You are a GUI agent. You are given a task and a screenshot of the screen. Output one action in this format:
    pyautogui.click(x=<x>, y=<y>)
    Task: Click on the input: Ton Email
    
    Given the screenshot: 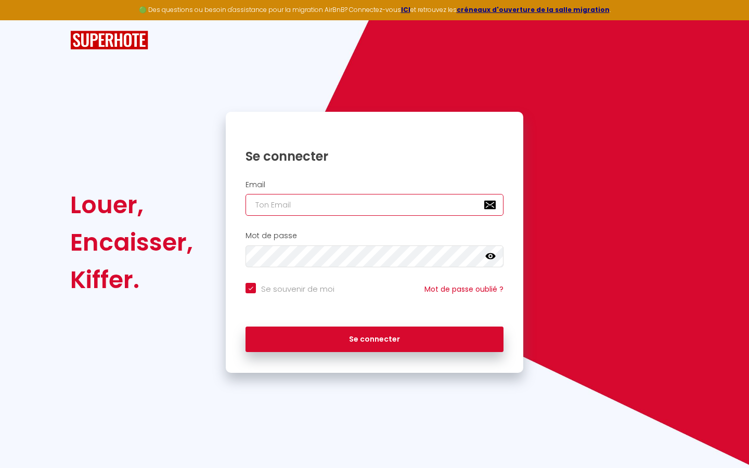 What is the action you would take?
    pyautogui.click(x=375, y=205)
    